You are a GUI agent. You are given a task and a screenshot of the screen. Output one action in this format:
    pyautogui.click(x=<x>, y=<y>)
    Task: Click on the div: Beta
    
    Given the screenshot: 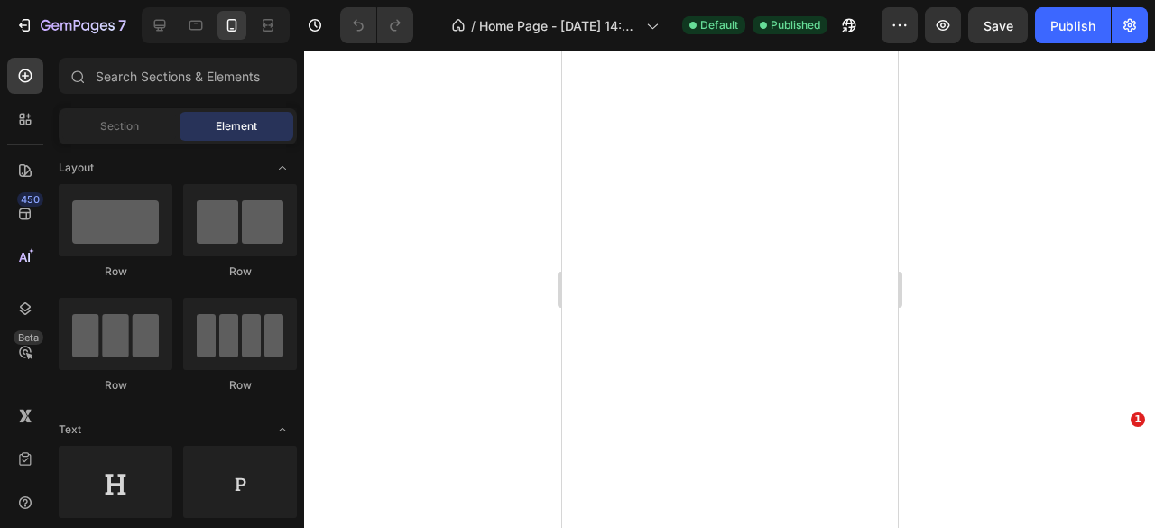 What is the action you would take?
    pyautogui.click(x=28, y=337)
    